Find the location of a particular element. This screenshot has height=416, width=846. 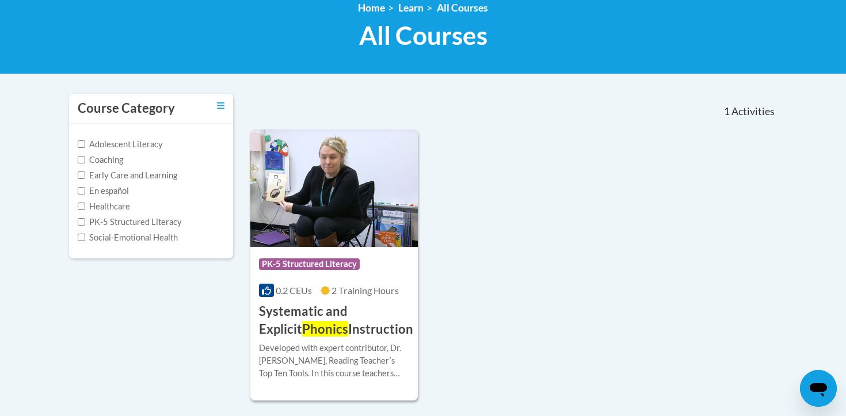

a: Home is located at coordinates (371, 7).